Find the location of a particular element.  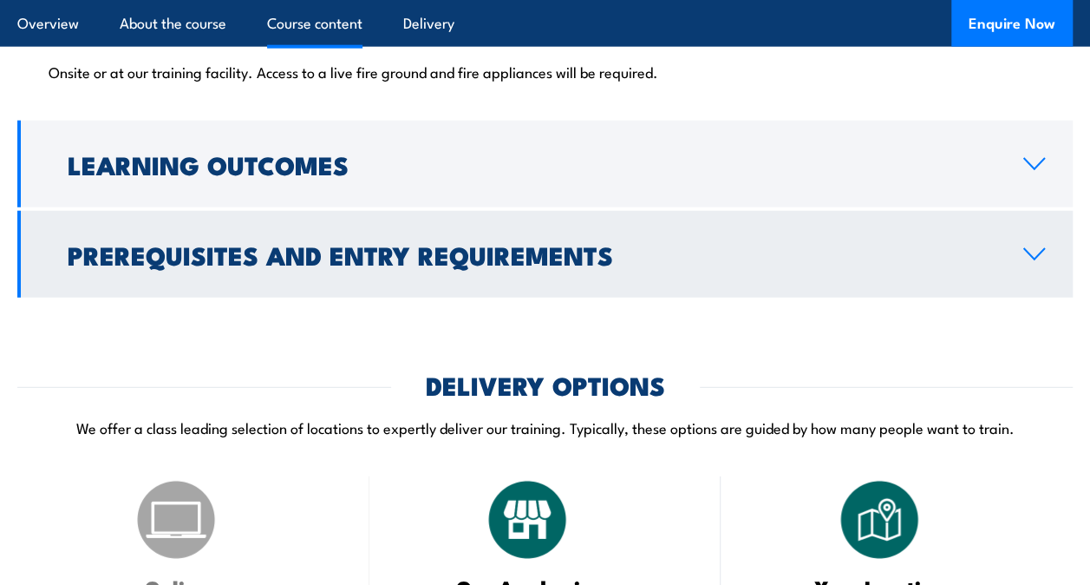

h2: Prerequisites and Entry Requirements is located at coordinates (532, 254).